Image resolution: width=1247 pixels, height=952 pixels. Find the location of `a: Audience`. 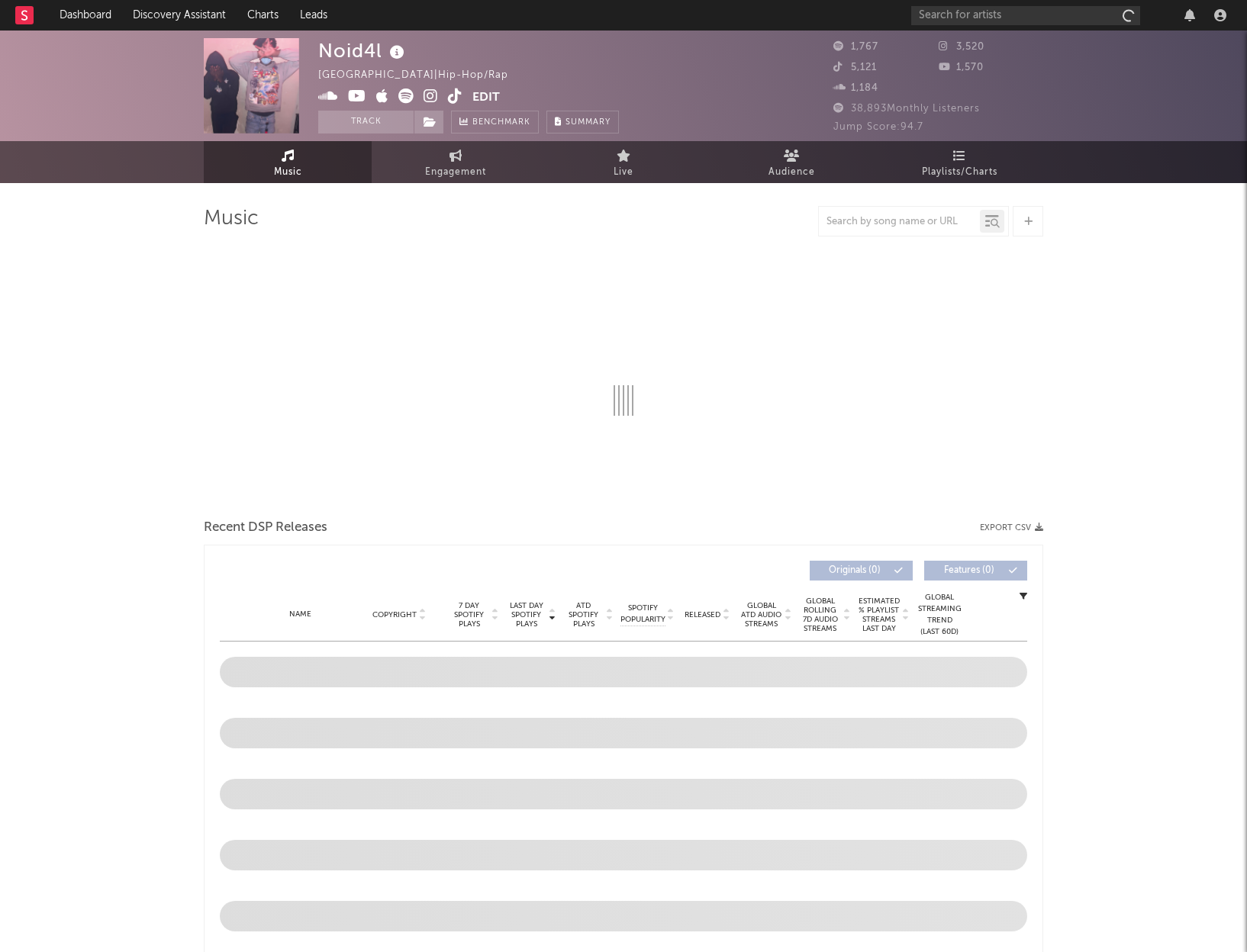

a: Audience is located at coordinates (791, 162).